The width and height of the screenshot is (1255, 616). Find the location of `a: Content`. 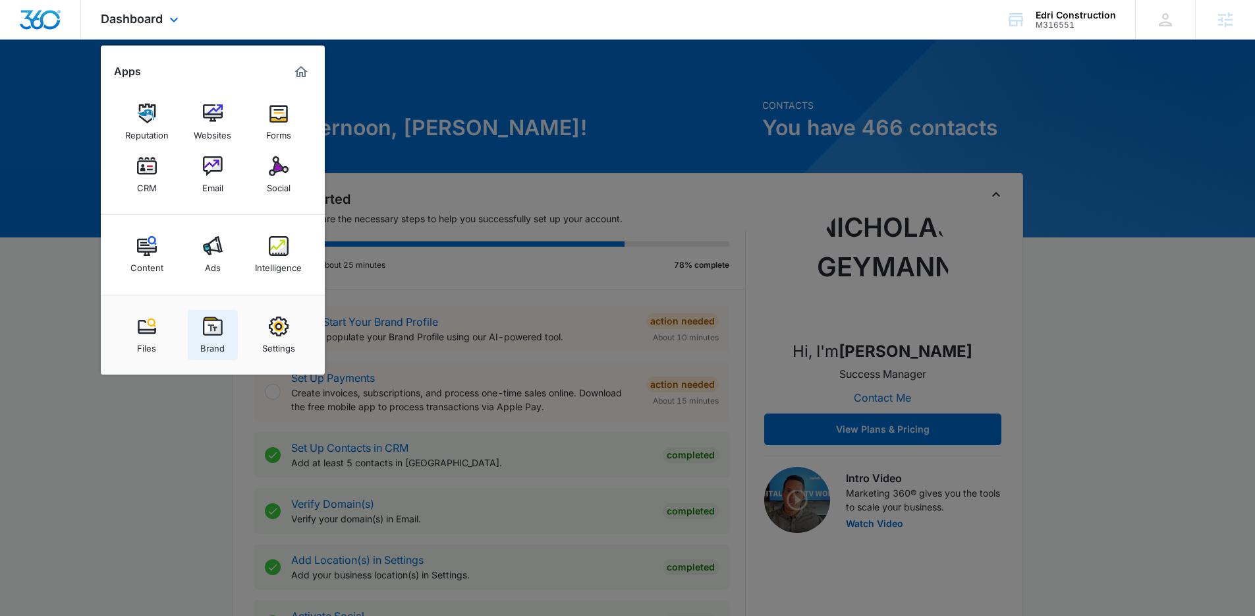

a: Content is located at coordinates (147, 254).